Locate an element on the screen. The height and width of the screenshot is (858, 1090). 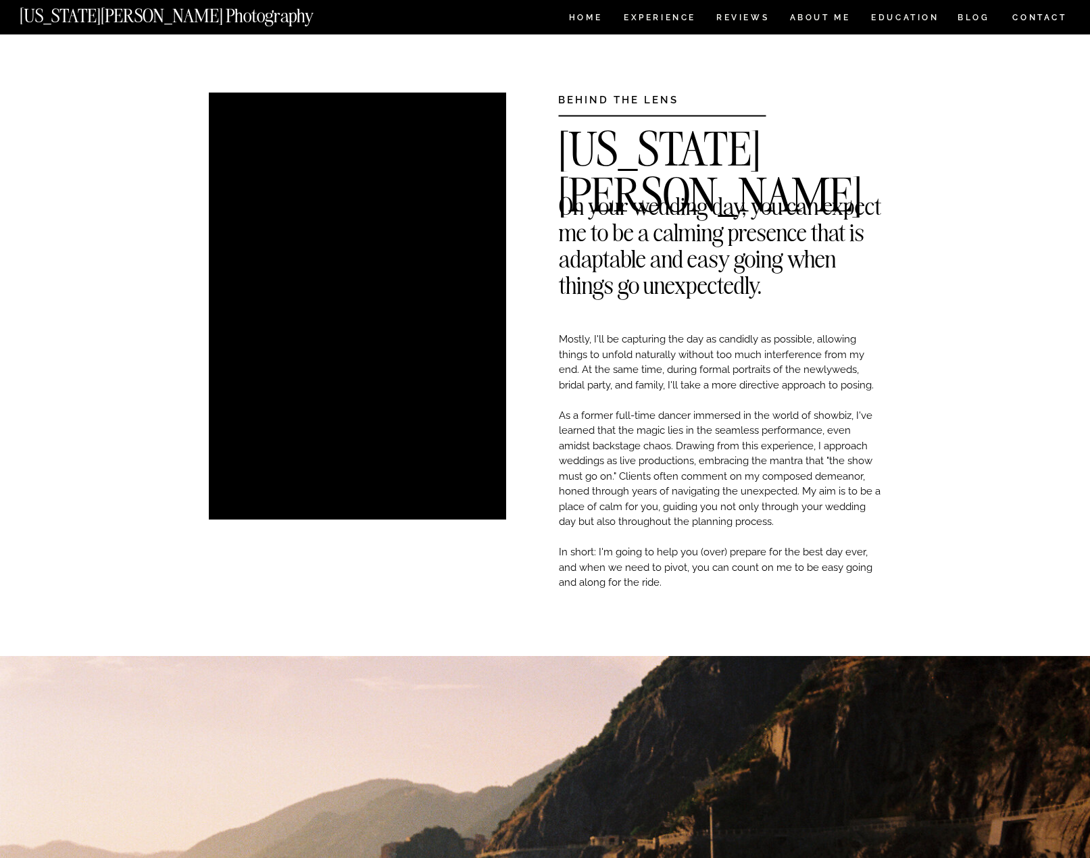
h2: On your wedding day, you can expect me to be a calming presence that is adaptable and easy going ... is located at coordinates (720, 203).